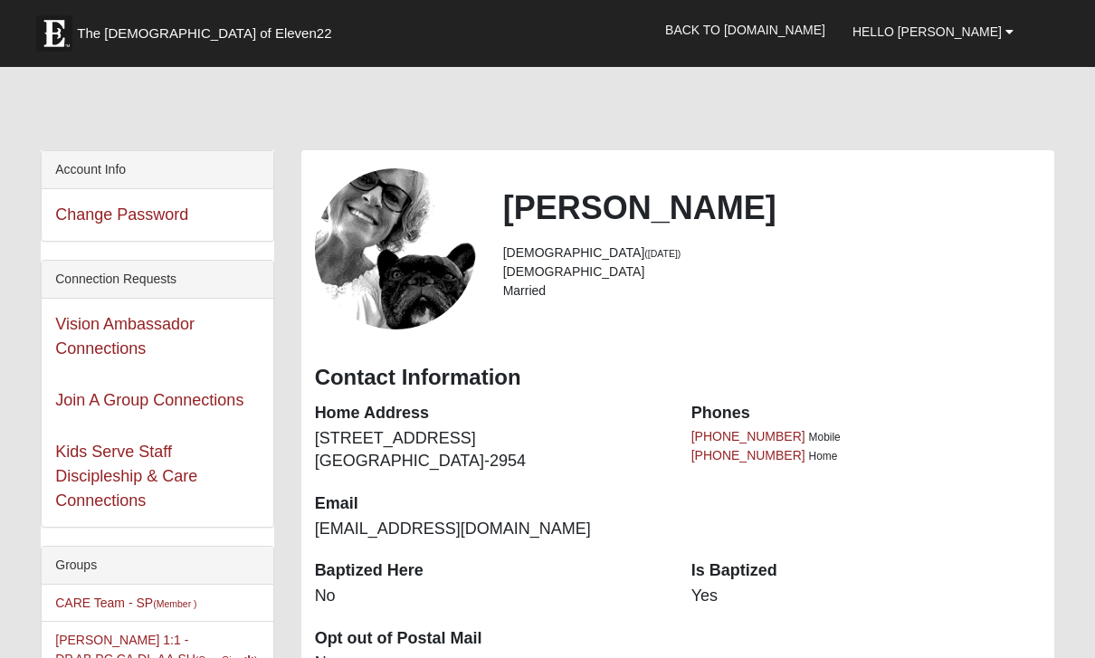  I want to click on dt: Is Baptized, so click(866, 571).